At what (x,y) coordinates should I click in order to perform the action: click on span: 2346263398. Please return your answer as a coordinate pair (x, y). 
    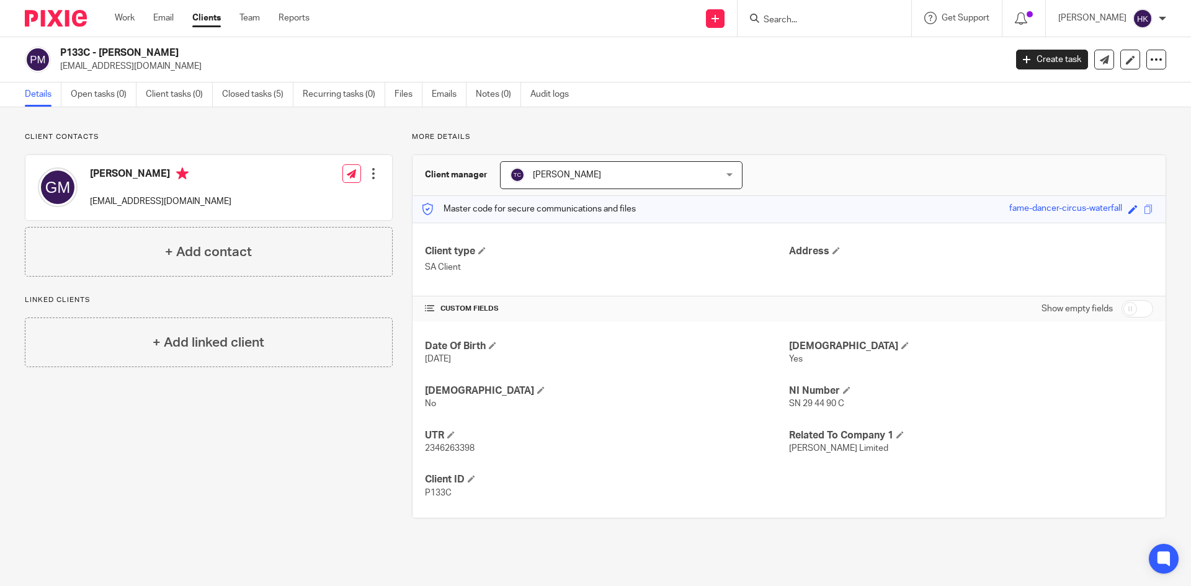
    Looking at the image, I should click on (450, 449).